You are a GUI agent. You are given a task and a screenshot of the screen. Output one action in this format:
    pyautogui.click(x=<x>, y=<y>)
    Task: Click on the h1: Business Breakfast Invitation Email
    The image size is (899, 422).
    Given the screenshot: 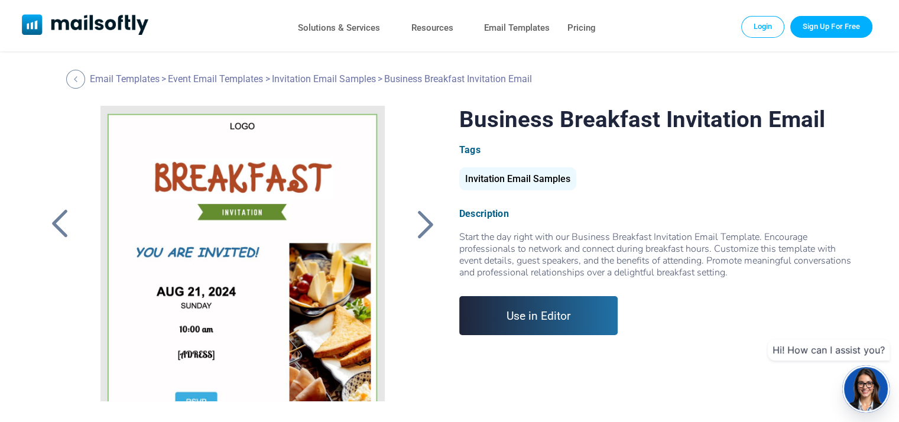 What is the action you would take?
    pyautogui.click(x=657, y=119)
    